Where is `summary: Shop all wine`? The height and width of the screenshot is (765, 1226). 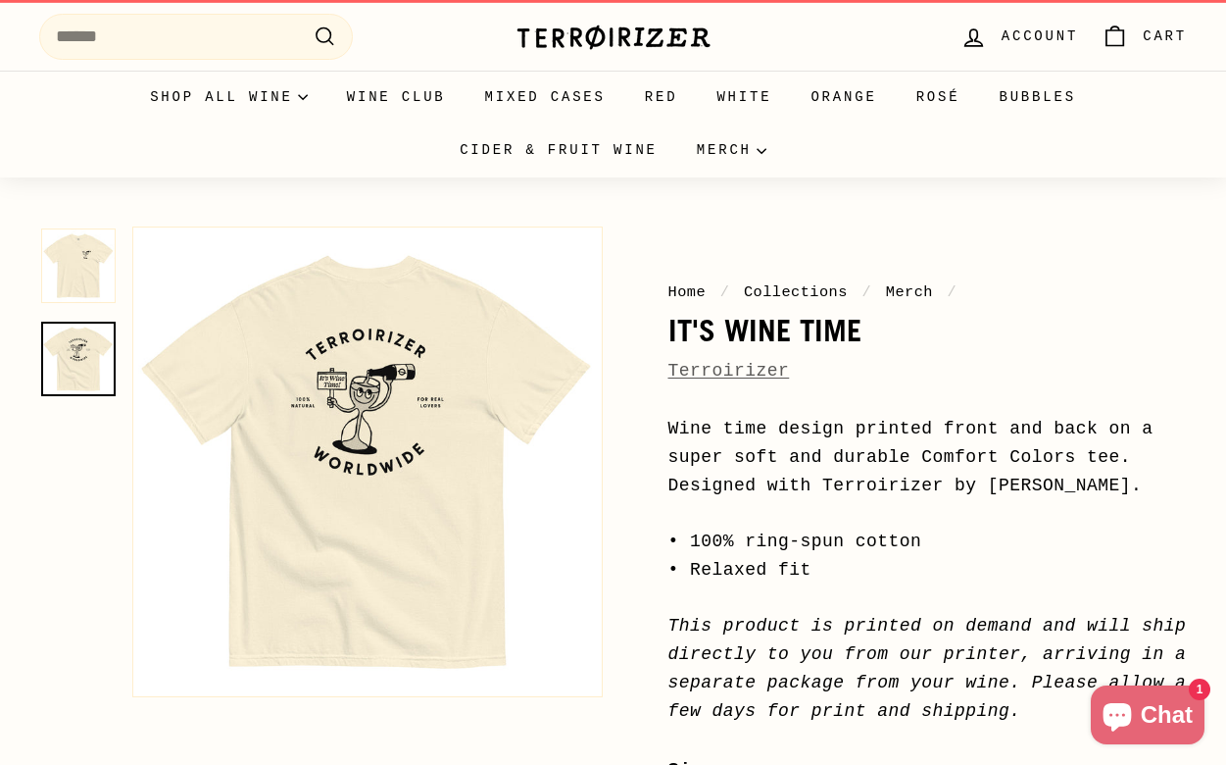
summary: Shop all wine is located at coordinates (228, 97).